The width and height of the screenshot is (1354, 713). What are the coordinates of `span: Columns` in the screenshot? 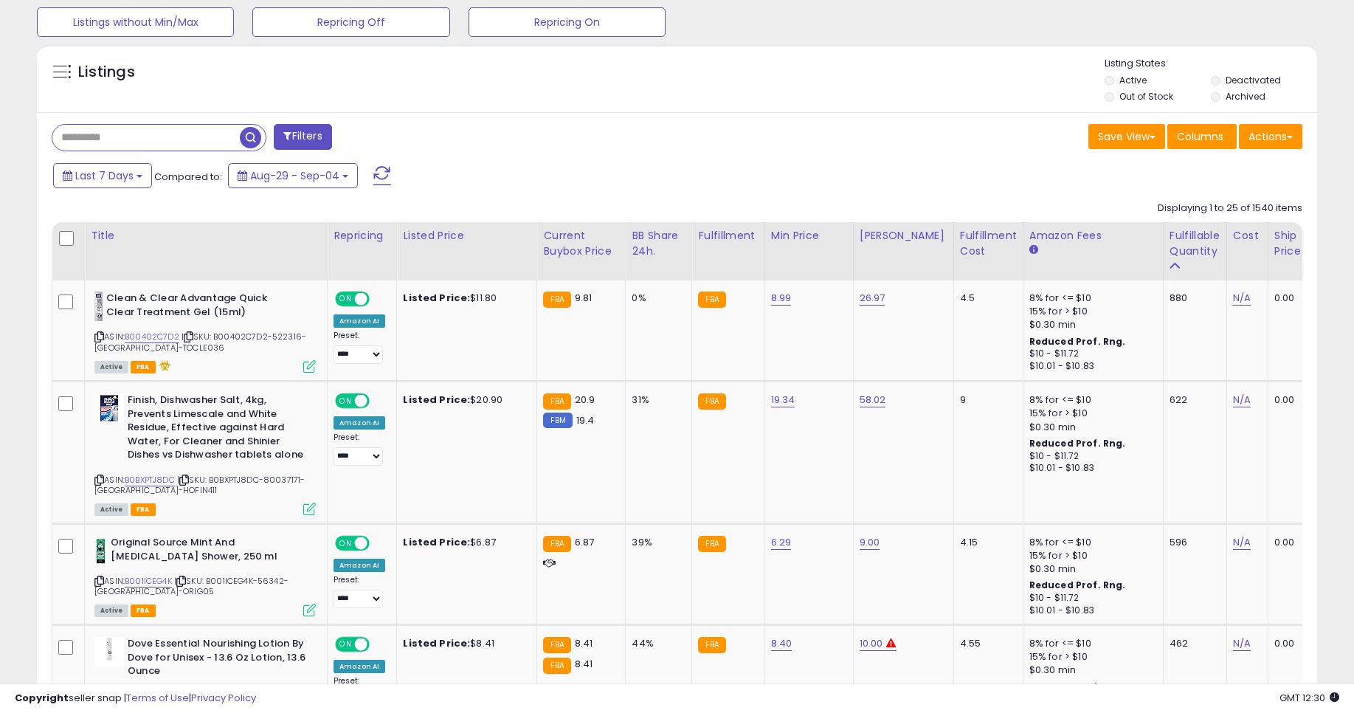 It's located at (1200, 137).